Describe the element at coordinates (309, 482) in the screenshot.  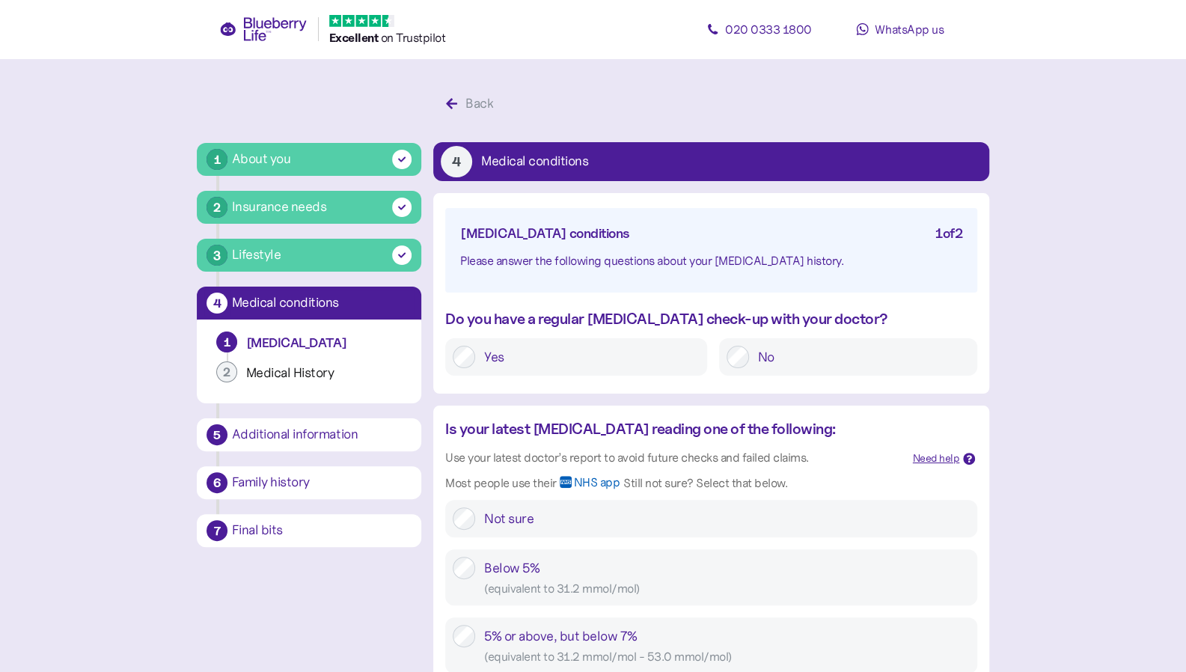
I see `button: 6Family history` at that location.